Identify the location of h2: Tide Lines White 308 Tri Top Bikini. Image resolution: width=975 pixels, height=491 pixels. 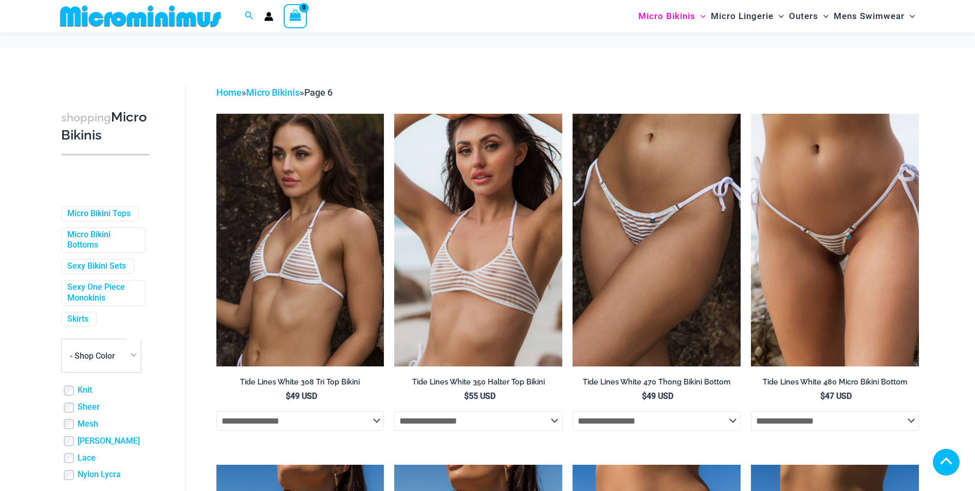
(300, 382).